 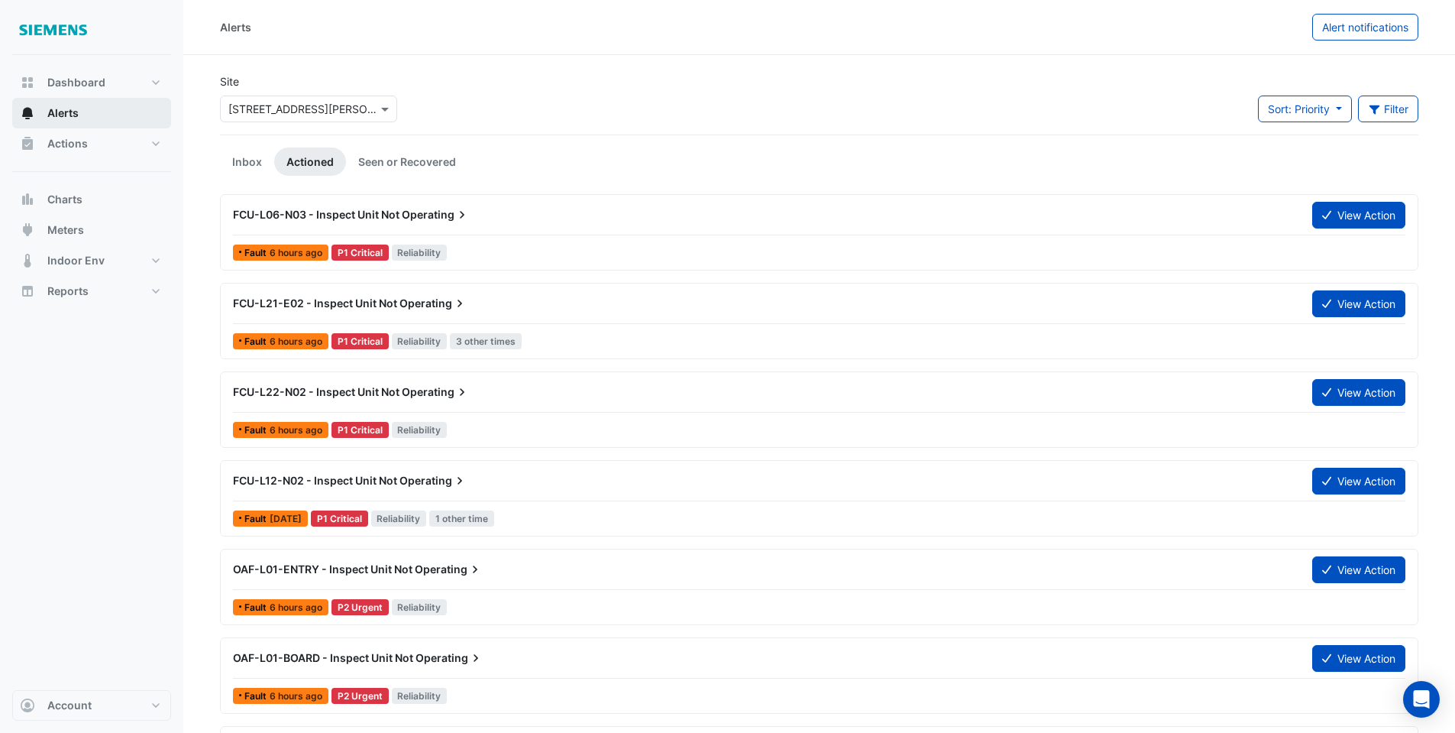 I want to click on app-icon: Meters, so click(x=28, y=230).